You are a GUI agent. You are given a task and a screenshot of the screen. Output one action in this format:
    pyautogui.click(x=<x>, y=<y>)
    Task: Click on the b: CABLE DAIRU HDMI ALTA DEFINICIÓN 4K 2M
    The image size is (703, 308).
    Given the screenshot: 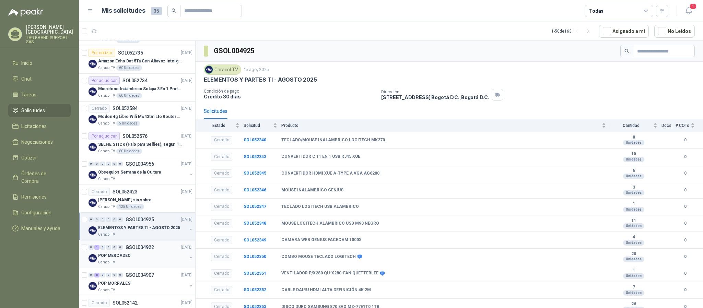 What is the action you would take?
    pyautogui.click(x=326, y=290)
    